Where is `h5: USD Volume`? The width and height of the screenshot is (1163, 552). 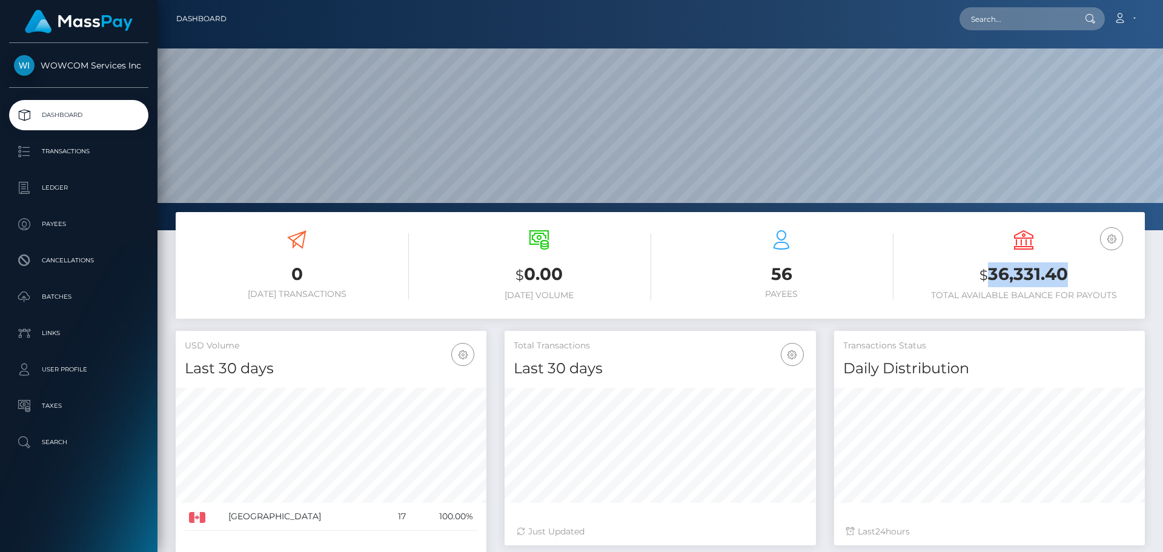
h5: USD Volume is located at coordinates (331, 346).